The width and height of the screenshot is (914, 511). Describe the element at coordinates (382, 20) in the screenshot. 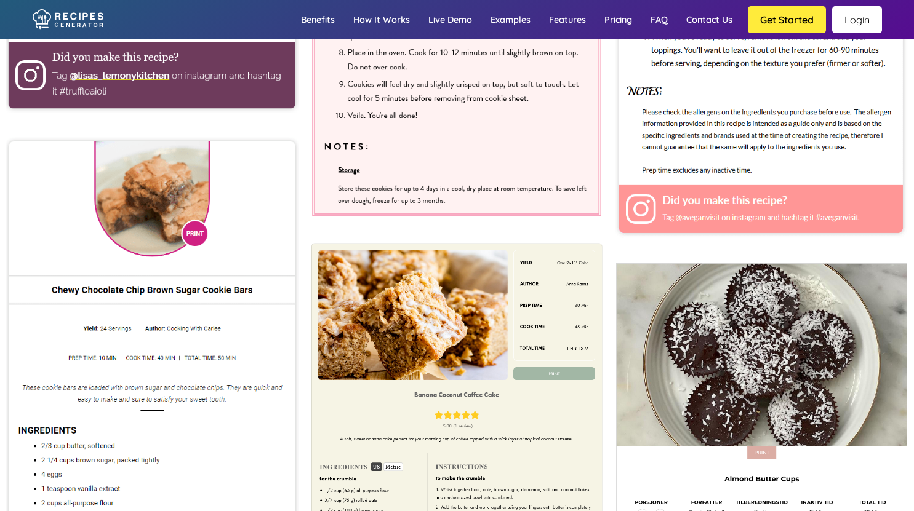

I see `a: How it works` at that location.